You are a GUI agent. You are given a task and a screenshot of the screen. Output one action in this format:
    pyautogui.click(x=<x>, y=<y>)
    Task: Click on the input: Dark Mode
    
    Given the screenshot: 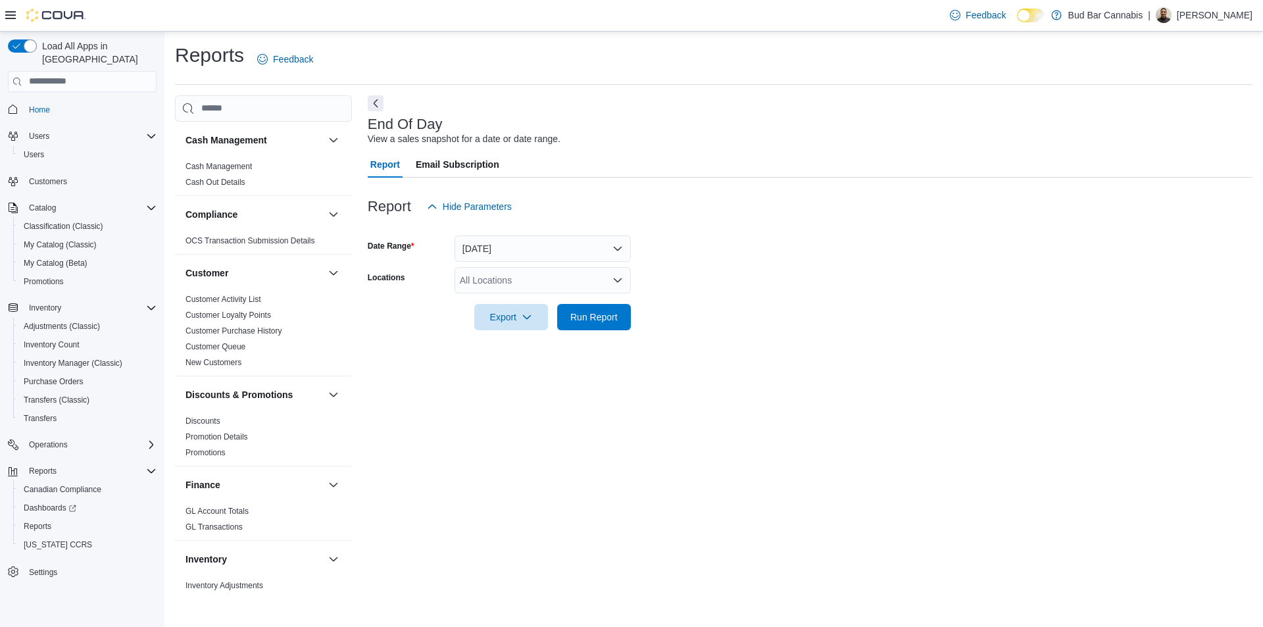 What is the action you would take?
    pyautogui.click(x=1031, y=15)
    